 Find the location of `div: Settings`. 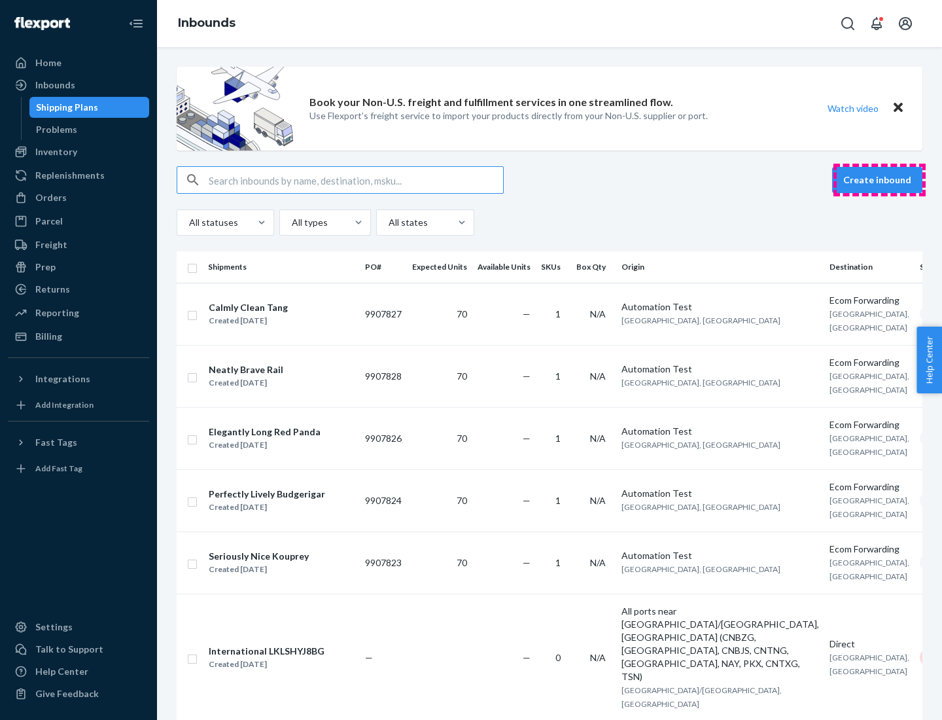

div: Settings is located at coordinates (54, 627).